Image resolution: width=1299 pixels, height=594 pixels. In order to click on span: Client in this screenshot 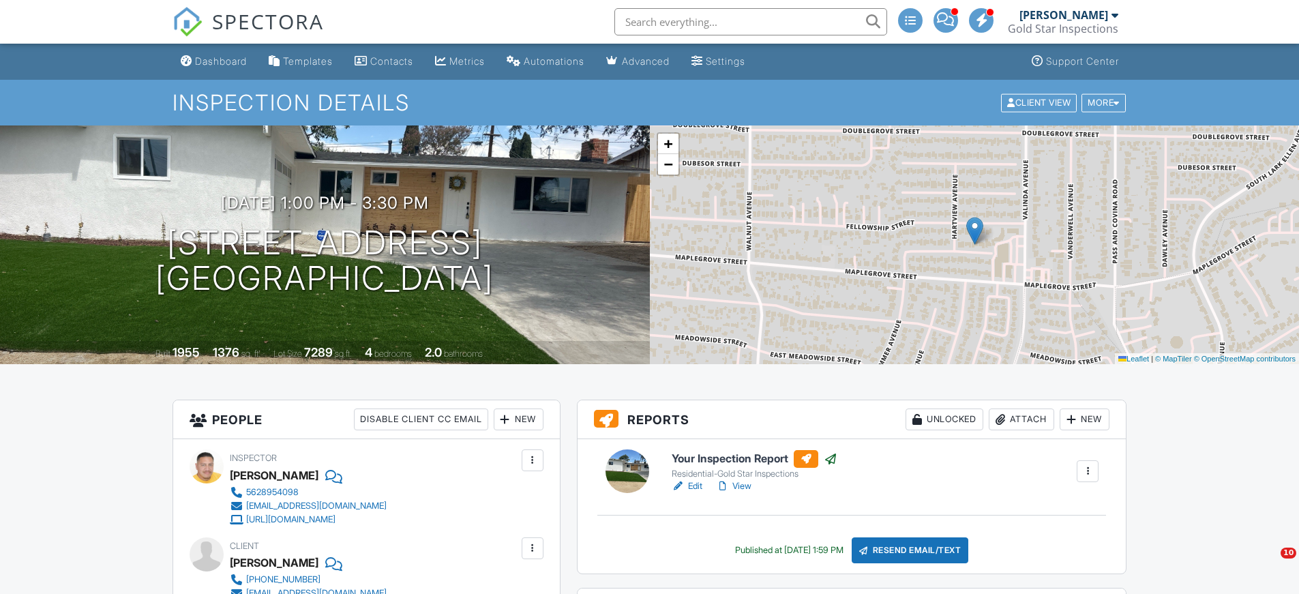, I will do `click(244, 545)`.